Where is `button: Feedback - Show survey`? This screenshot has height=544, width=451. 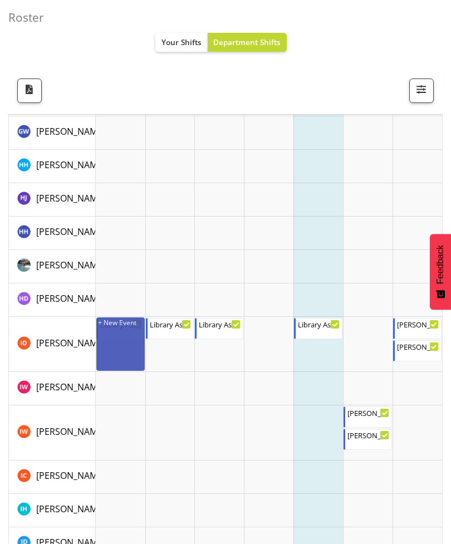 button: Feedback - Show survey is located at coordinates (440, 272).